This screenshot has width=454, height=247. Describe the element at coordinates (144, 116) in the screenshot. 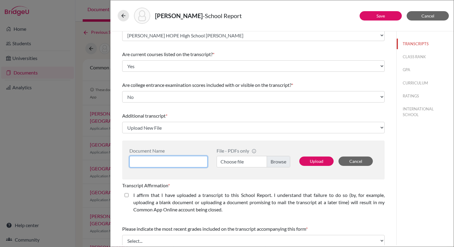

I see `span: Additional transcript` at that location.